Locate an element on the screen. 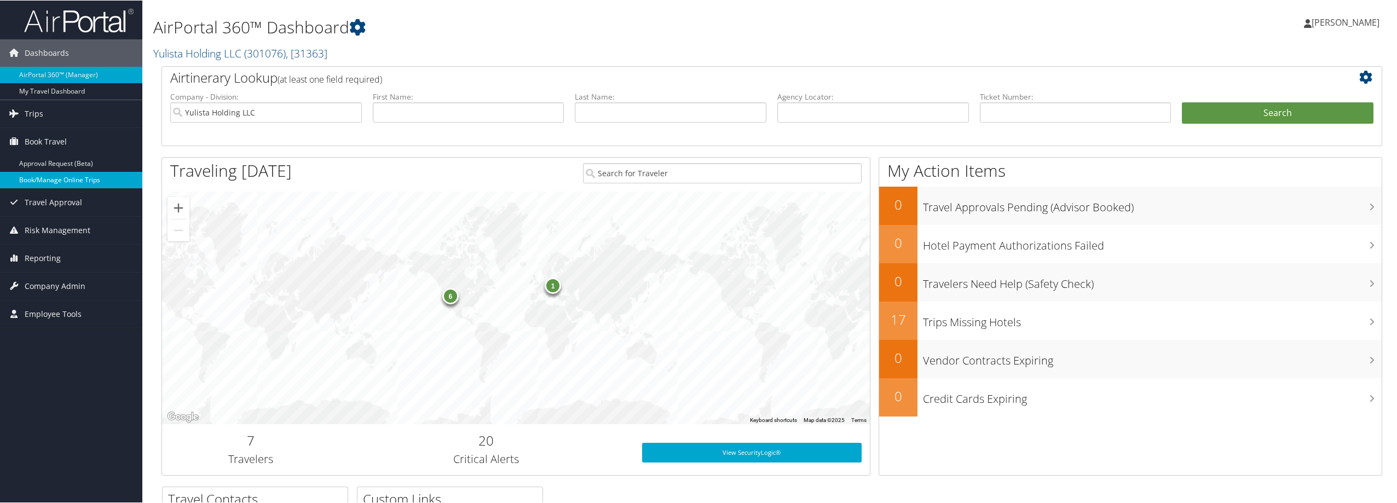 The height and width of the screenshot is (503, 1397). h1: My Action Items is located at coordinates (1131, 170).